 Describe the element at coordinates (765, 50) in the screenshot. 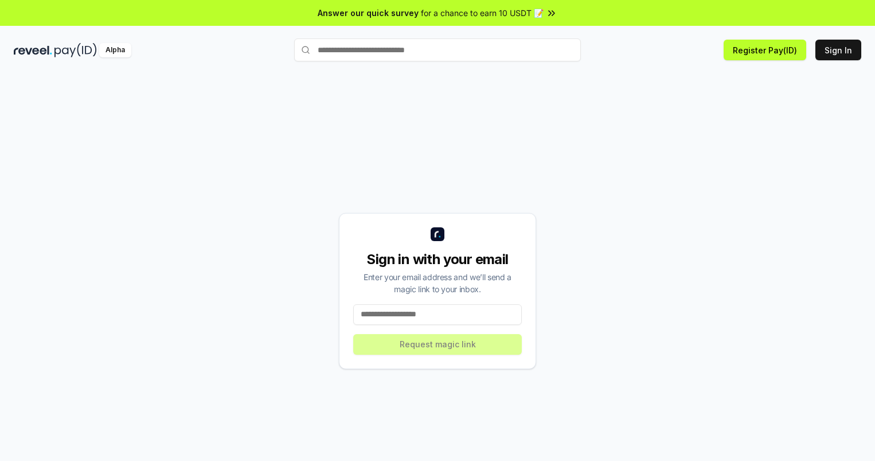

I see `button: Register Pay(ID)` at that location.